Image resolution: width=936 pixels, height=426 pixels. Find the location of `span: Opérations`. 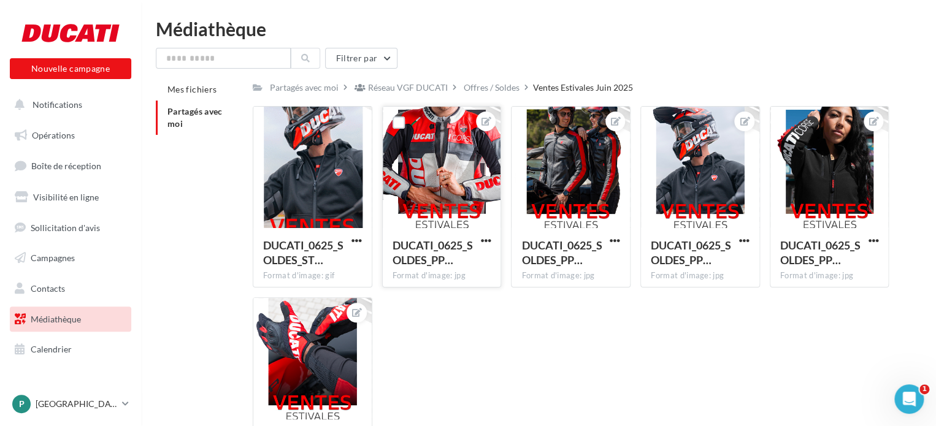

span: Opérations is located at coordinates (53, 135).